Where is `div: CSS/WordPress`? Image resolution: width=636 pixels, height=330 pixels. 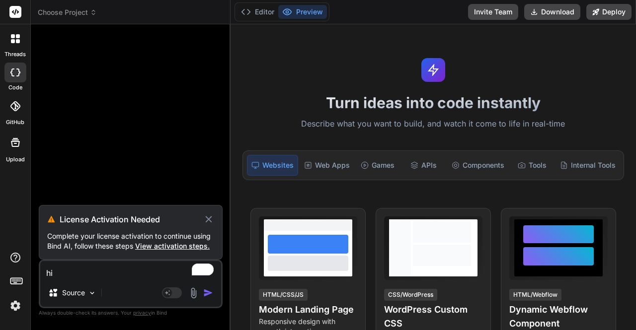 div: CSS/WordPress is located at coordinates (410, 295).